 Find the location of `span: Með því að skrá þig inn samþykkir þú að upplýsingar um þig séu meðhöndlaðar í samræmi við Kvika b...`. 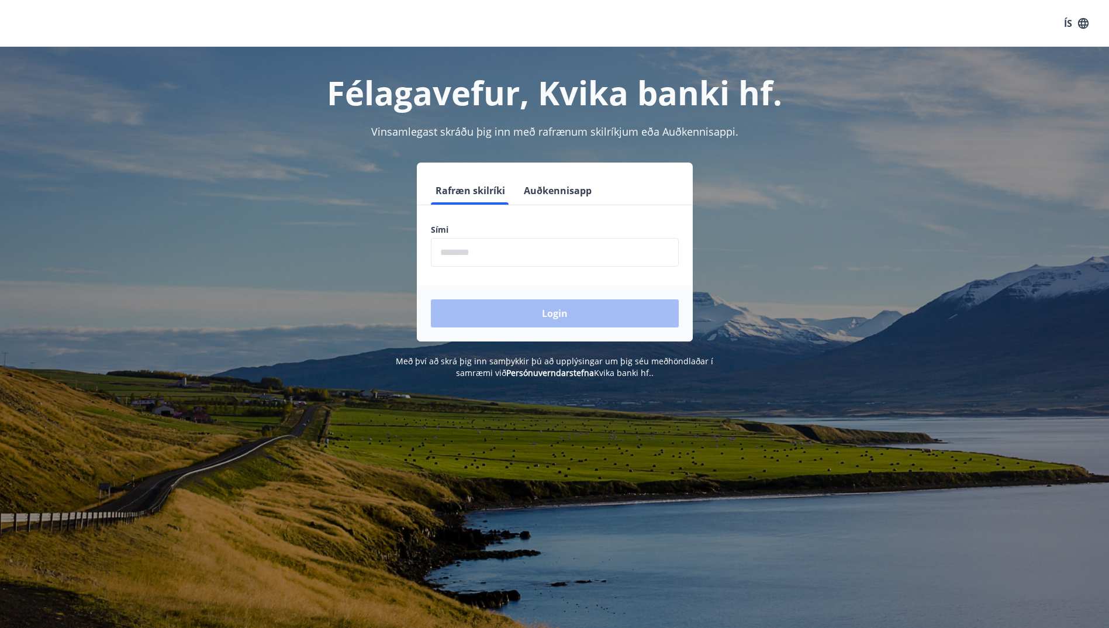

span: Með því að skrá þig inn samþykkir þú að upplýsingar um þig séu meðhöndlaðar í samræmi við Kvika b... is located at coordinates (554, 367).